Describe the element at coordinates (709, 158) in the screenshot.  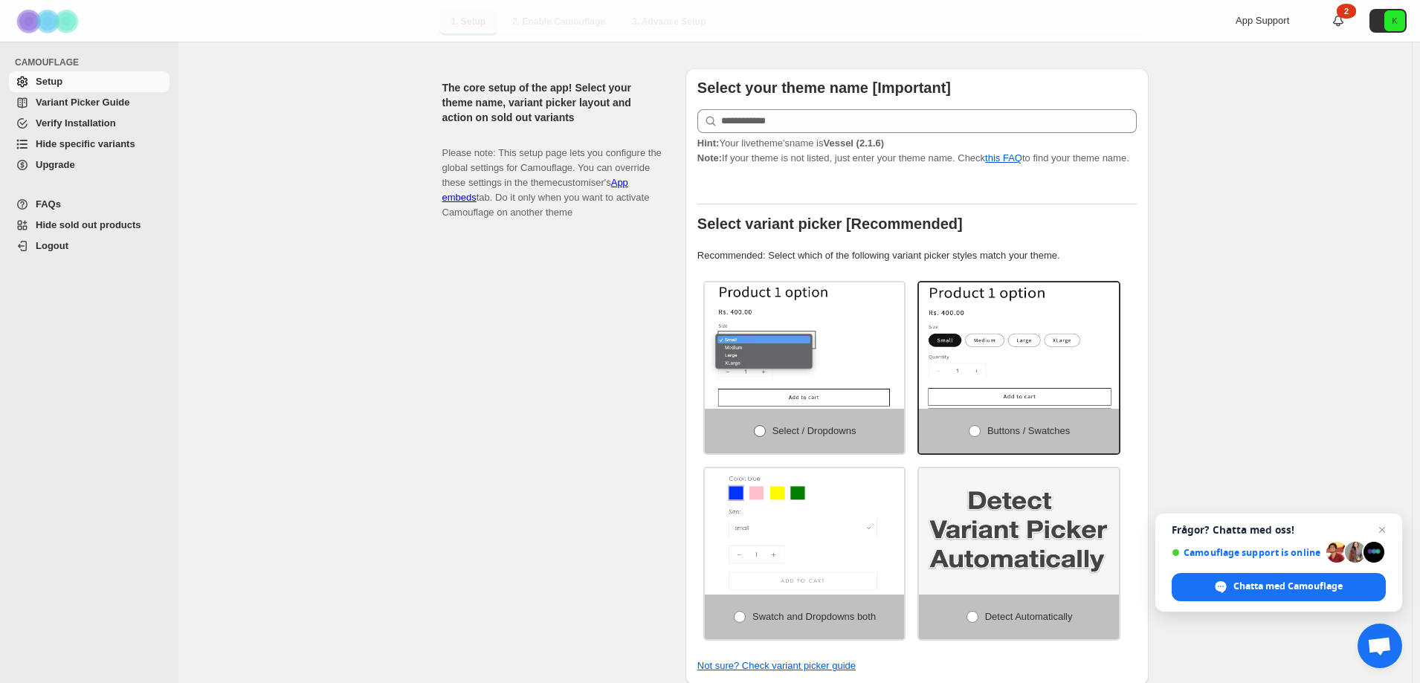
I see `strong: Note:` at that location.